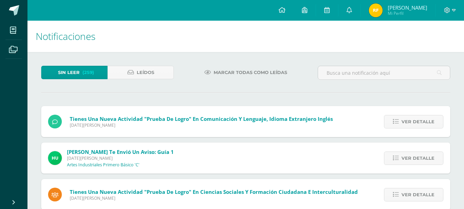  What do you see at coordinates (384, 72) in the screenshot?
I see `input: Busca una notificación aquí` at bounding box center [384, 72].